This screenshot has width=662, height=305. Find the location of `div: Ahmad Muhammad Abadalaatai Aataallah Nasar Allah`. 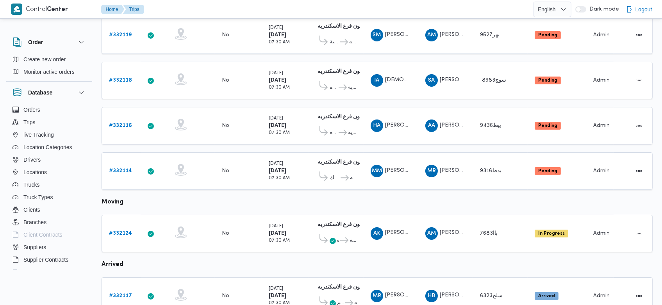

div: Ahmad Muhammad Abadalaatai Aataallah Nasar Allah is located at coordinates (431, 233).